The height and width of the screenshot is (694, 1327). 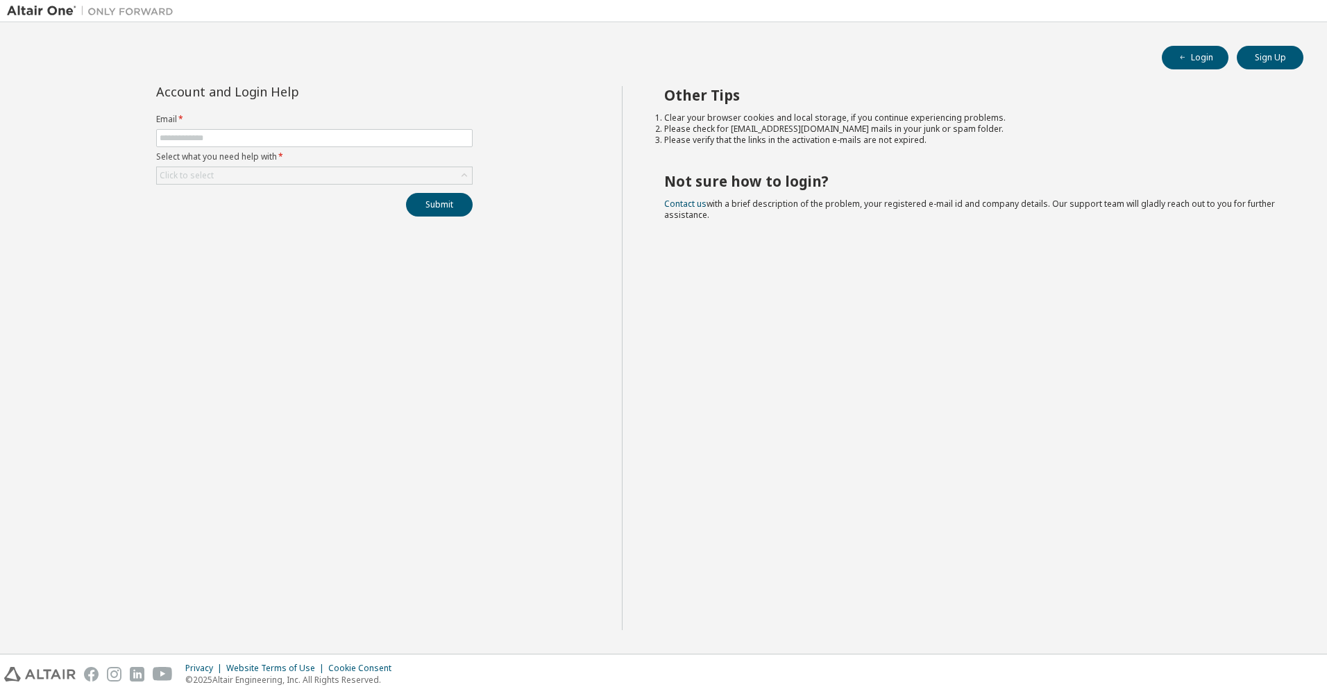 I want to click on img: linkedin.svg, so click(x=137, y=674).